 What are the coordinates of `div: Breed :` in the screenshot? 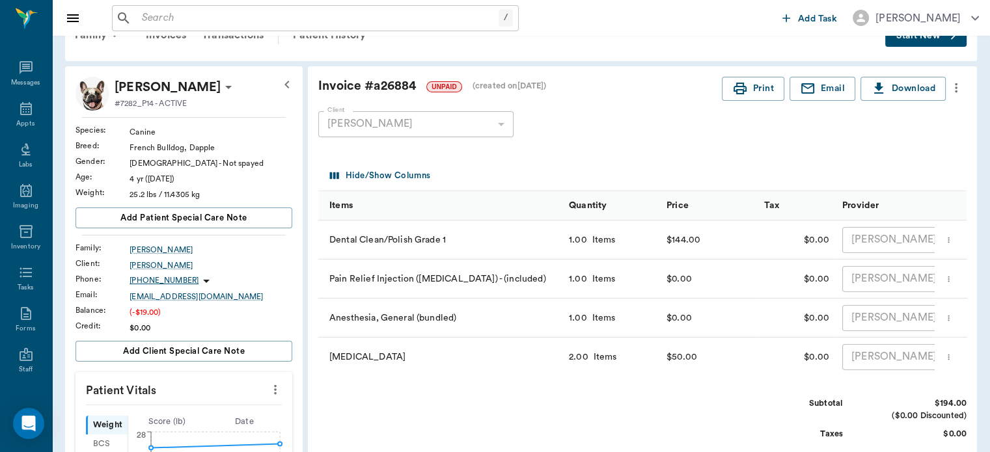 It's located at (102, 146).